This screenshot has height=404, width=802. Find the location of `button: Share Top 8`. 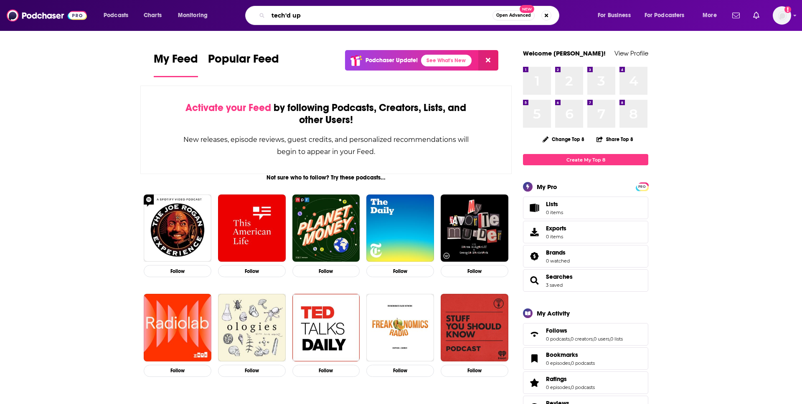

button: Share Top 8 is located at coordinates (615, 139).